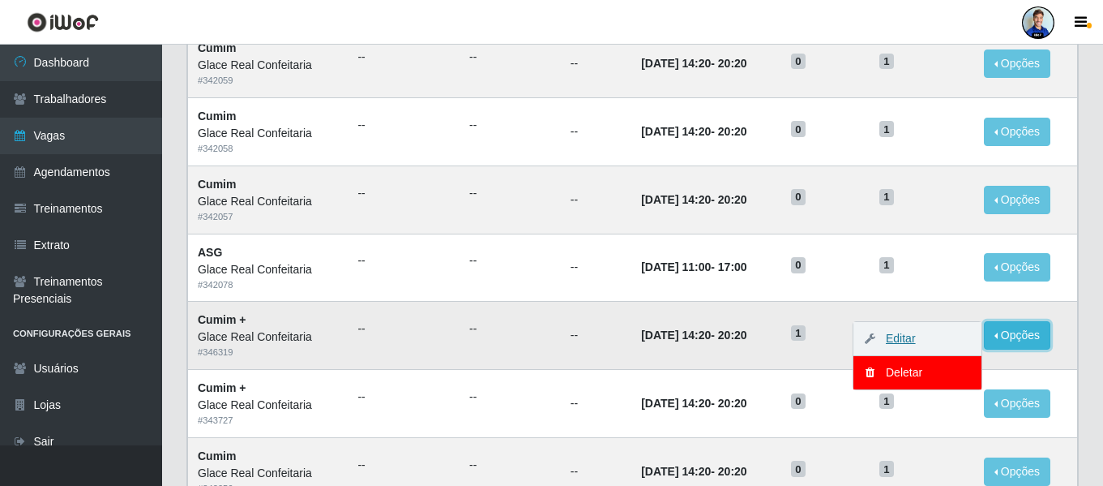  I want to click on a: Editar, so click(893, 338).